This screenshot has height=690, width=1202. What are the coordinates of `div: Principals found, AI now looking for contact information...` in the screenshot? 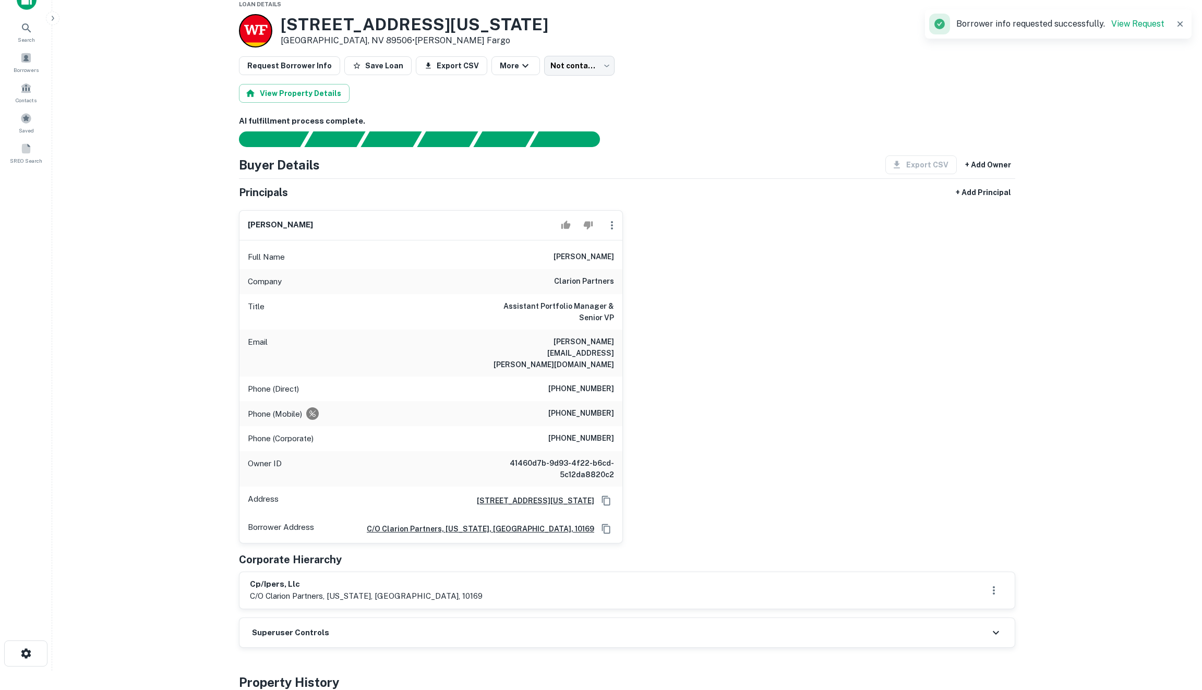 It's located at (447, 139).